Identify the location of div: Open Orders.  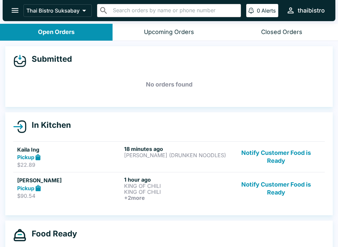
(56, 32).